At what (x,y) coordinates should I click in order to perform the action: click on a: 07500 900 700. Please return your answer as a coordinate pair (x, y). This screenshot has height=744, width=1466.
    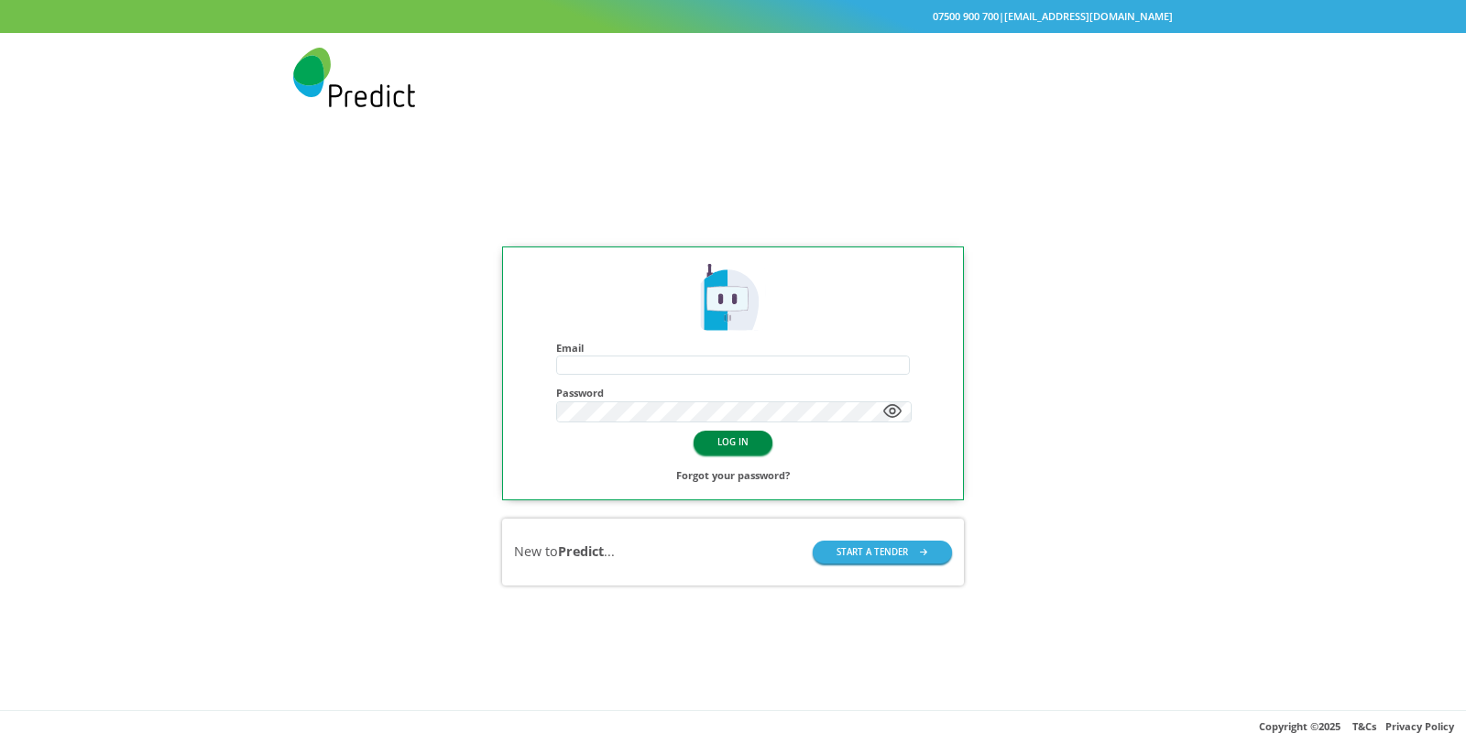
    Looking at the image, I should click on (966, 16).